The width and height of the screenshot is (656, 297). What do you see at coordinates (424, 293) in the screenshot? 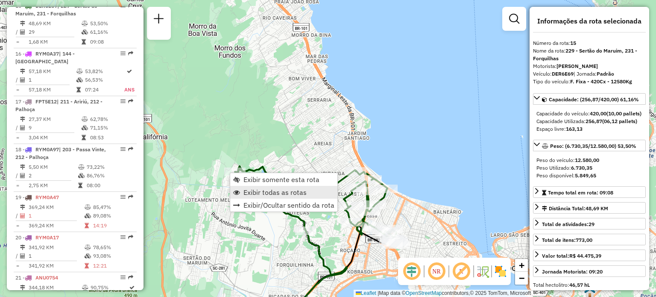
I see `a: OpenStreetMap` at bounding box center [424, 293].